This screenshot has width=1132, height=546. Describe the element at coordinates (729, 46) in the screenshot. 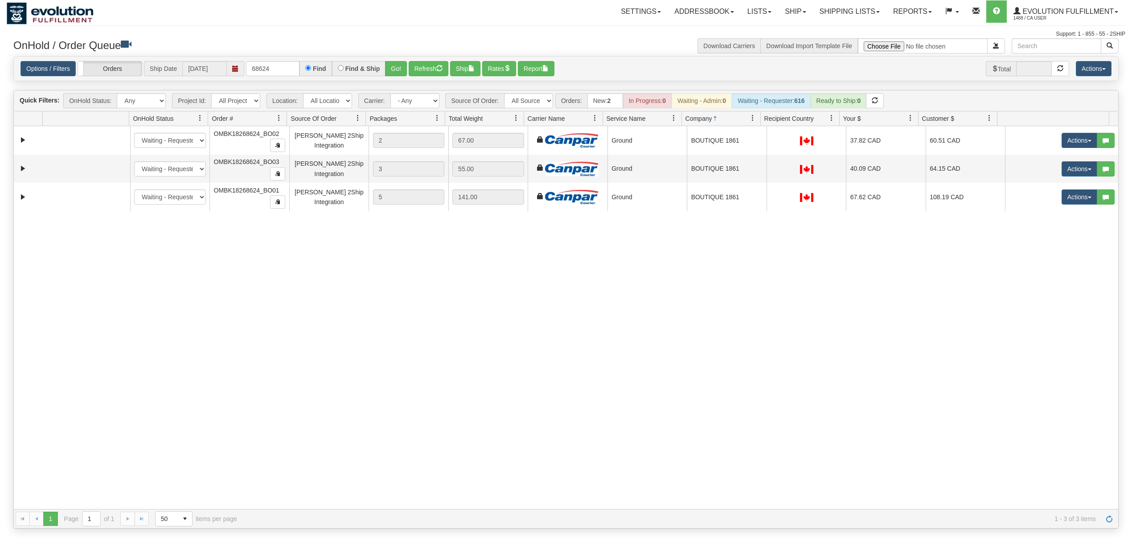

I see `a: Download Carriers` at that location.